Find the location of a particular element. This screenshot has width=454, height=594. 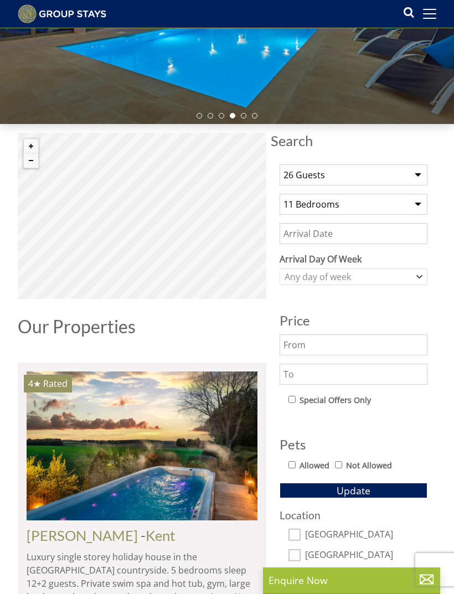

label: Not Allowed is located at coordinates (369, 466).